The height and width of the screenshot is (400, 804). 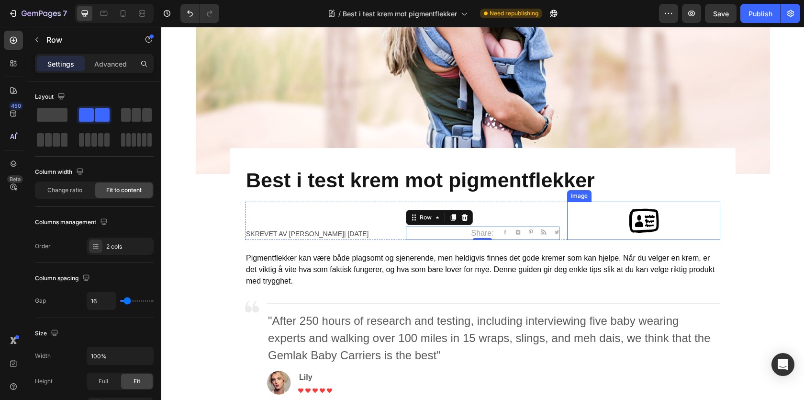 I want to click on div: Columns management, so click(x=72, y=222).